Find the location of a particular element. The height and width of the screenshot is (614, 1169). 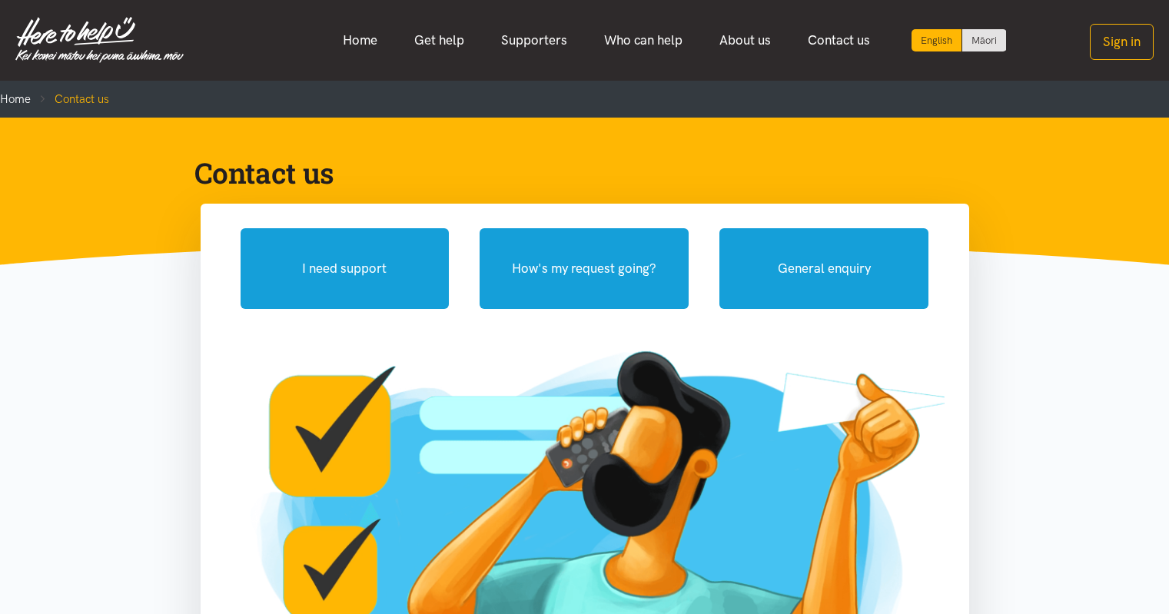

a: Contact us is located at coordinates (839, 40).